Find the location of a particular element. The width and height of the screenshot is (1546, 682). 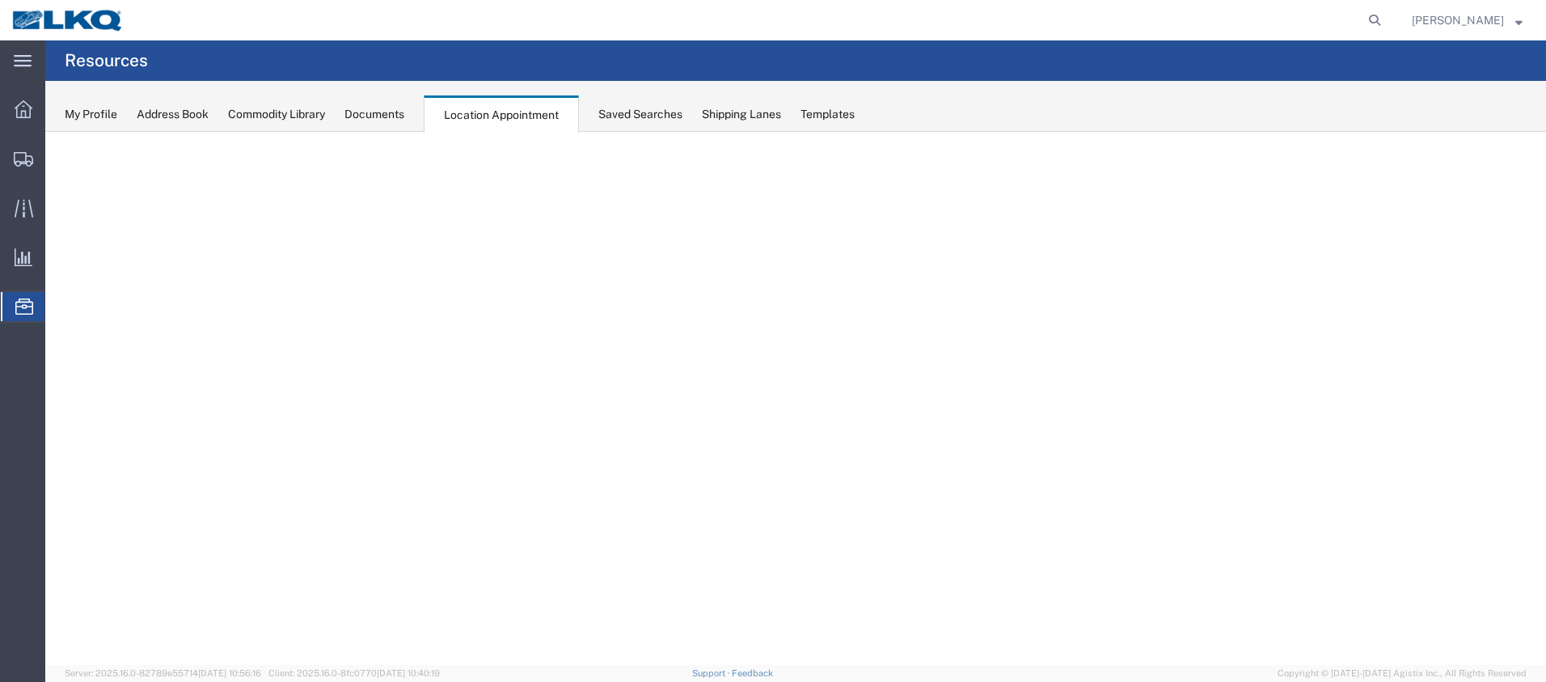

div: Templates is located at coordinates (827, 114).